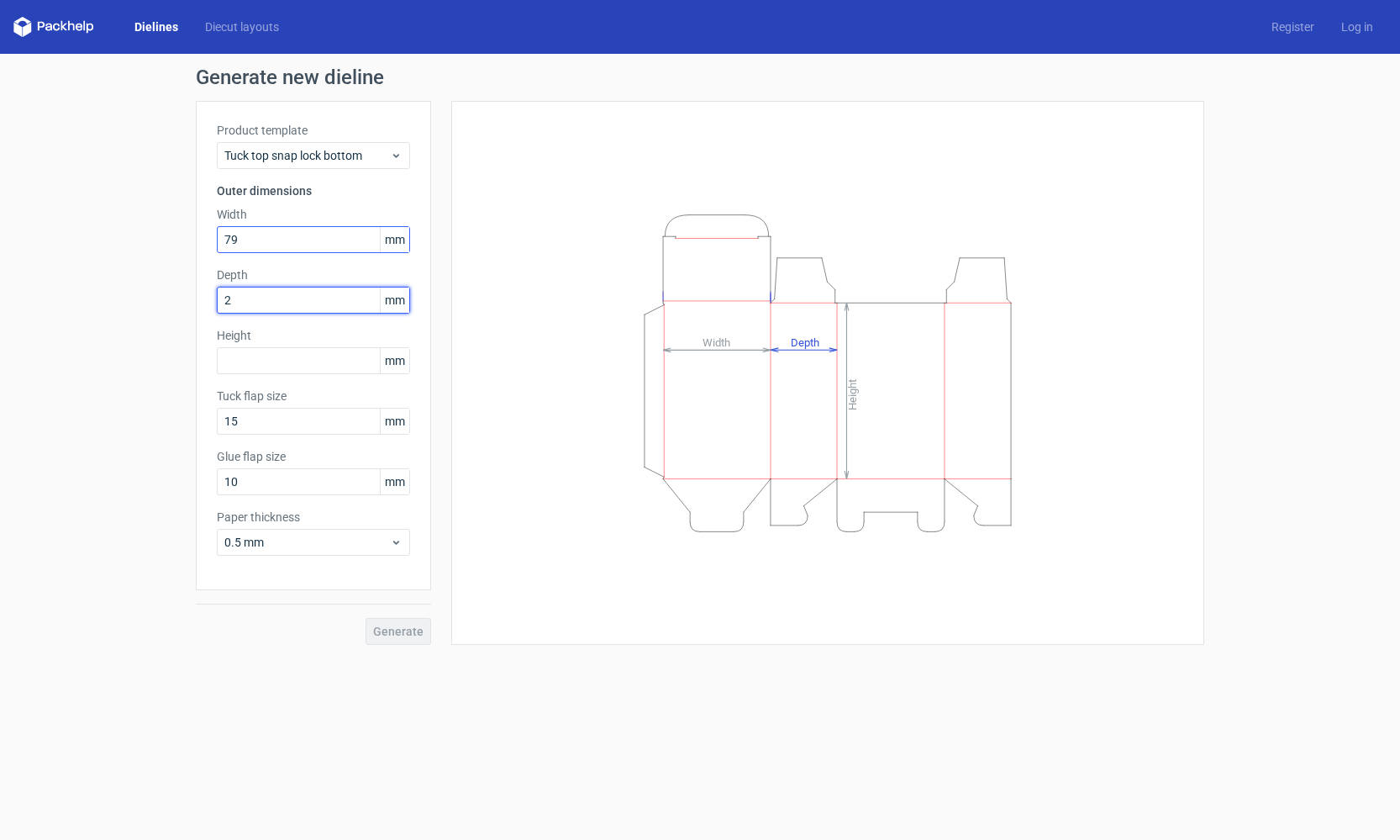 The width and height of the screenshot is (1400, 840). Describe the element at coordinates (1293, 27) in the screenshot. I see `a: Register` at that location.